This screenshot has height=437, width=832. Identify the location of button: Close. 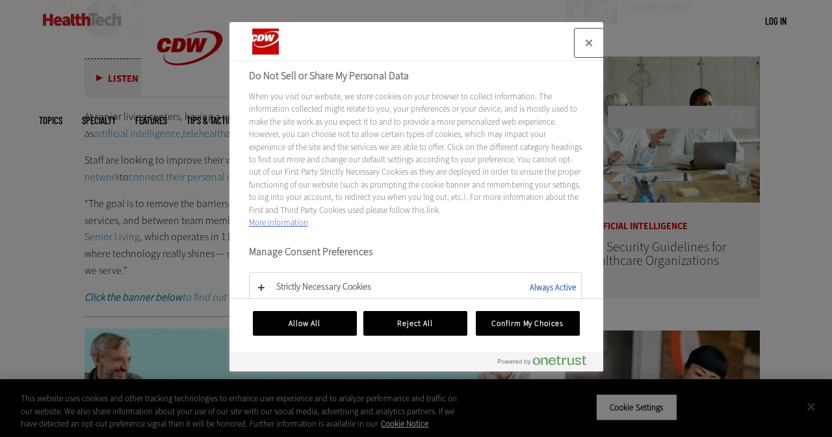
(589, 43).